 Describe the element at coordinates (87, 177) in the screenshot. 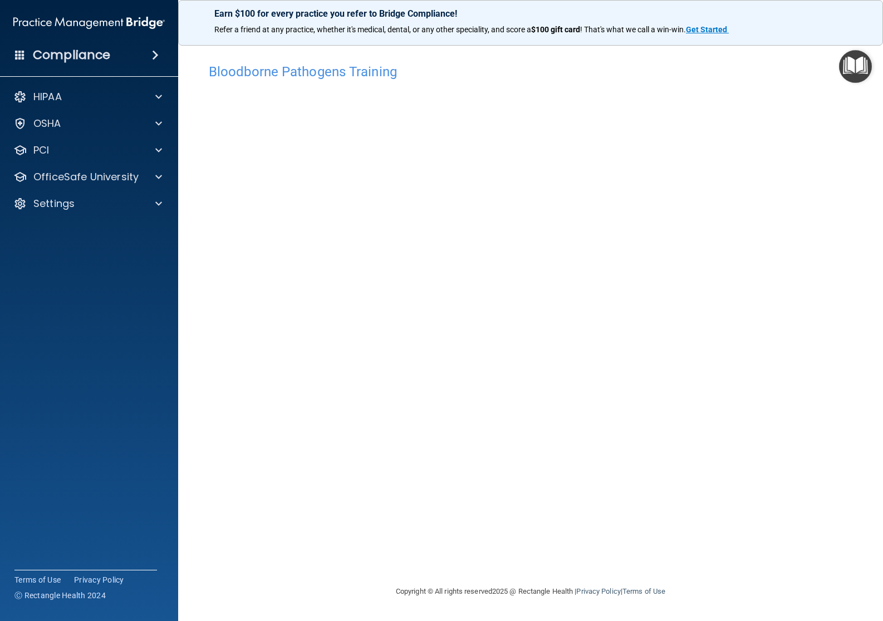

I see `a: OfficeSafe University` at that location.